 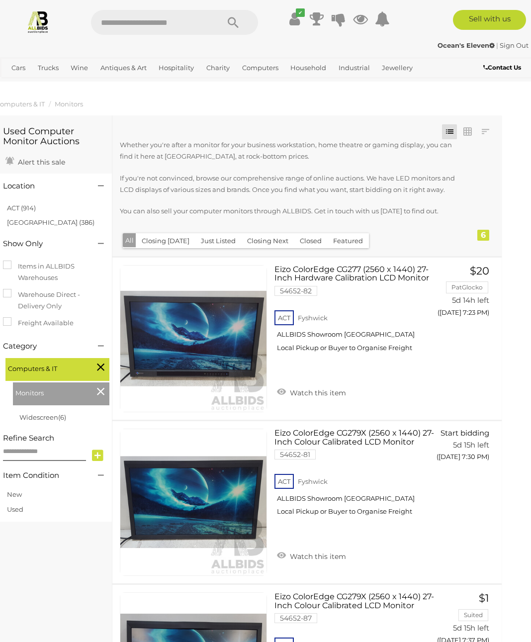 What do you see at coordinates (43, 346) in the screenshot?
I see `h4: Category` at bounding box center [43, 346].